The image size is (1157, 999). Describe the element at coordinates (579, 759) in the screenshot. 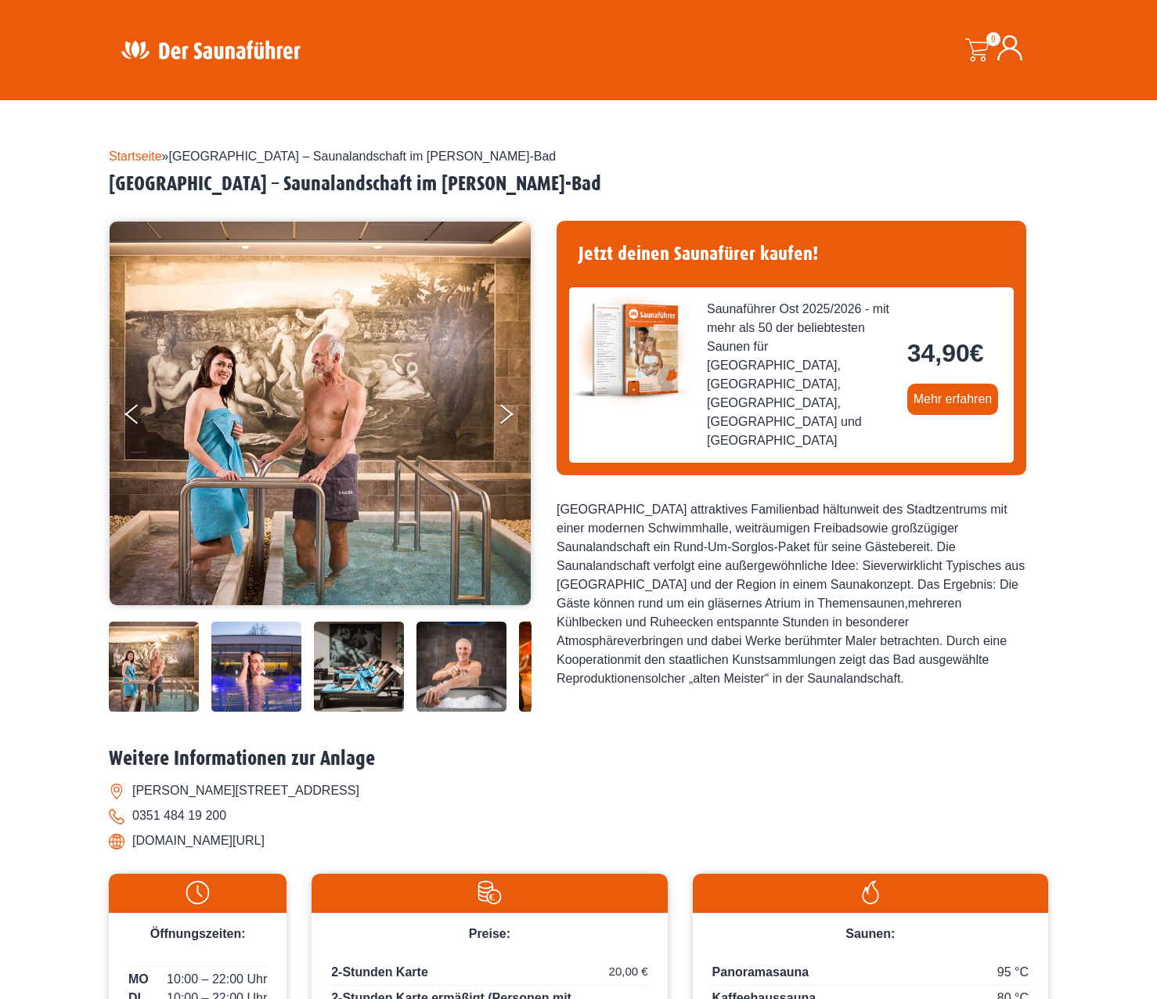

I see `h2: Weitere Informationen zur Anlage` at that location.